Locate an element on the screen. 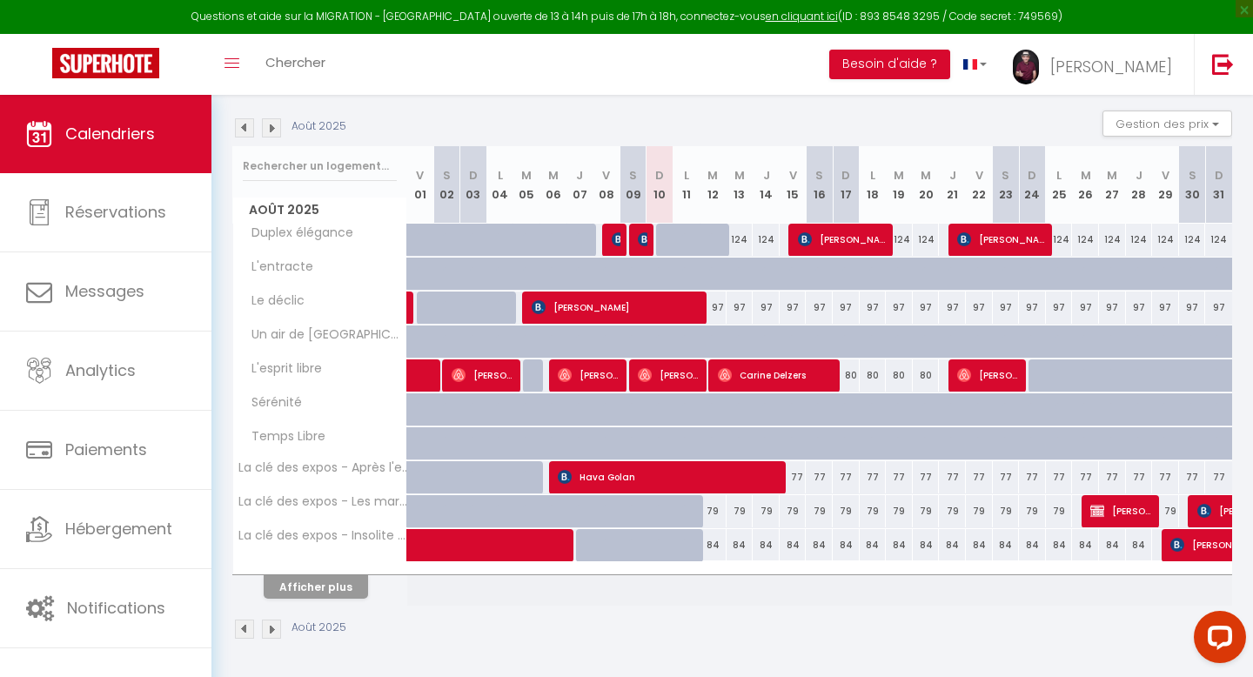  div: 80 is located at coordinates (899, 375).